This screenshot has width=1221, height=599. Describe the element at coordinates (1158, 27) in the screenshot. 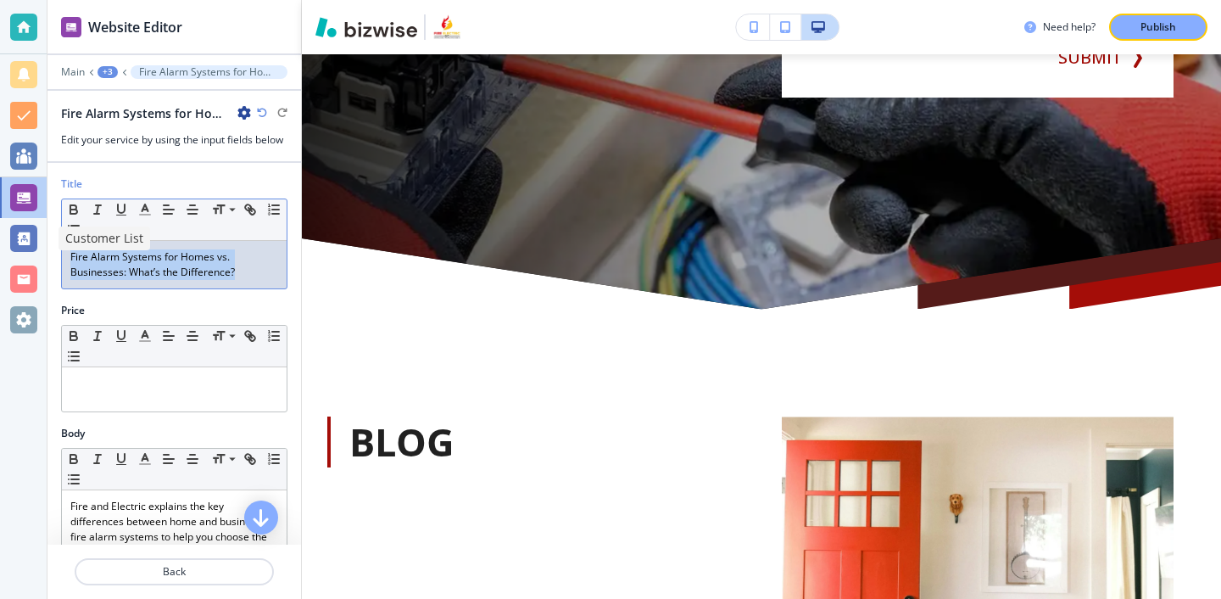

I see `button: Publish` at that location.